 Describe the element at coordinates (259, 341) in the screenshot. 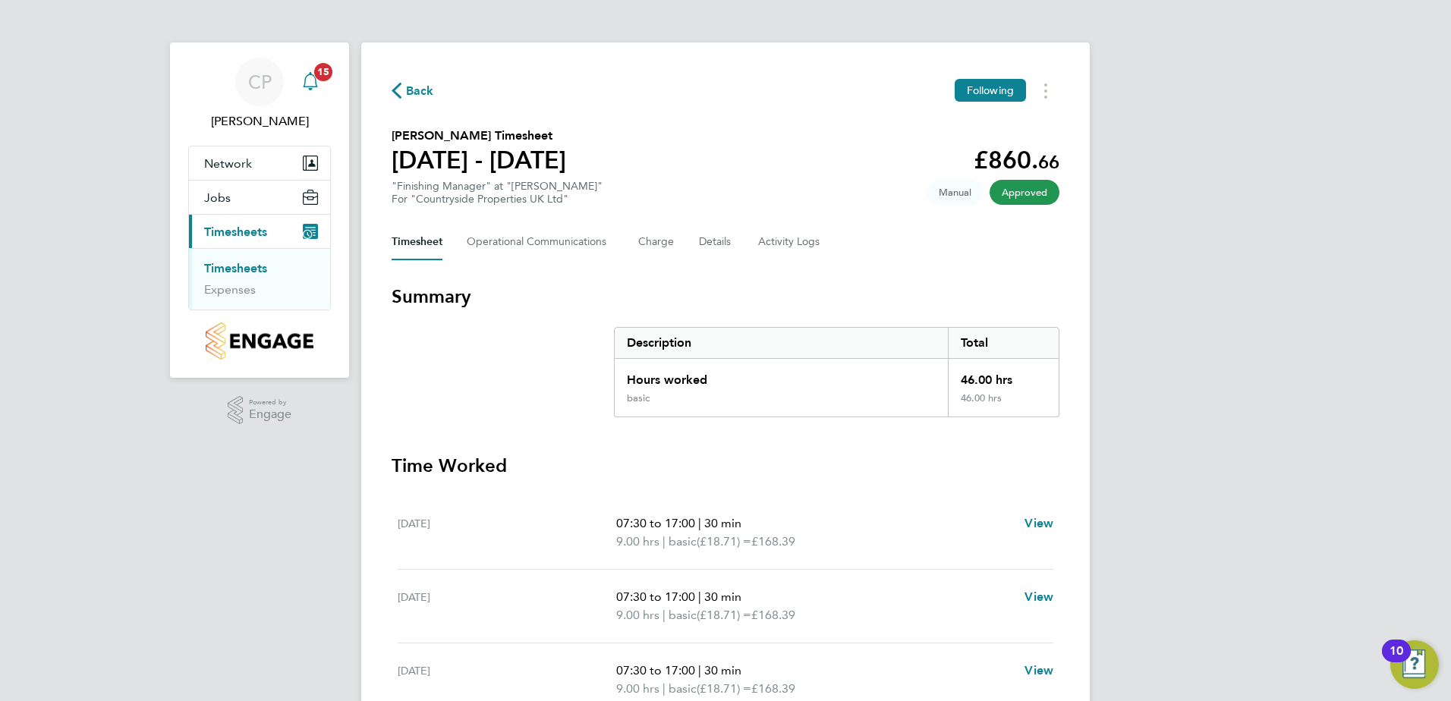

I see `img: countryside-properties-logo-retina.png` at that location.